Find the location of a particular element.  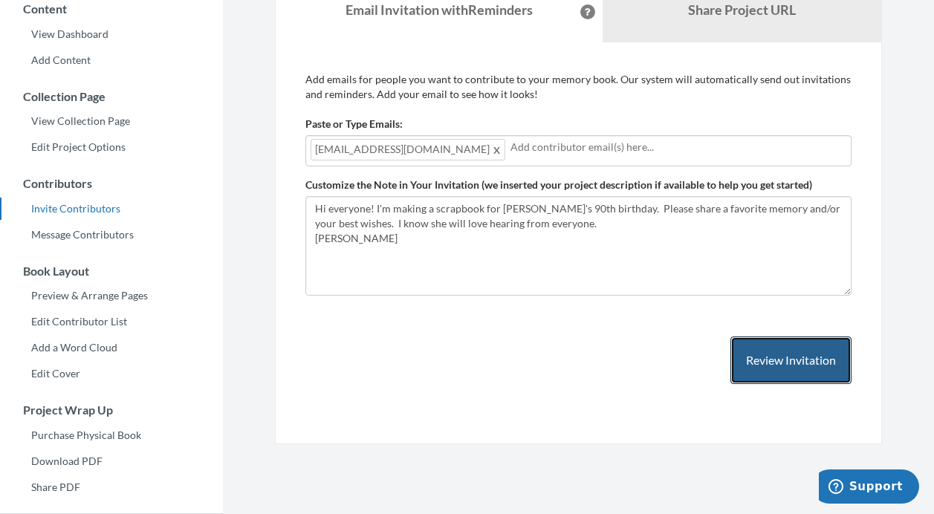

h3: Content is located at coordinates (112, 9).